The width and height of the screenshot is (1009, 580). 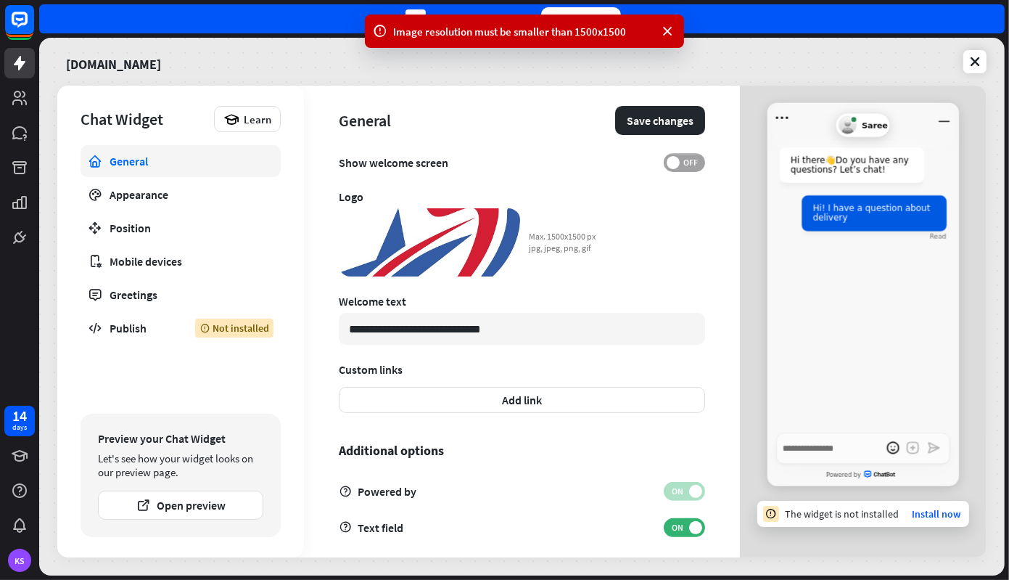 I want to click on button: Save changes, so click(x=660, y=120).